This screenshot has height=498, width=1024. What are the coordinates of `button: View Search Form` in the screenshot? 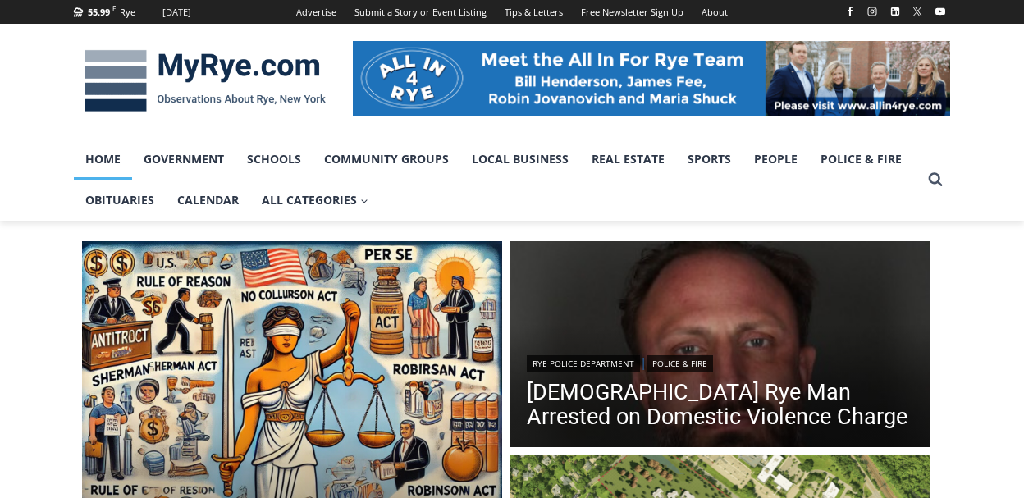 It's located at (936, 180).